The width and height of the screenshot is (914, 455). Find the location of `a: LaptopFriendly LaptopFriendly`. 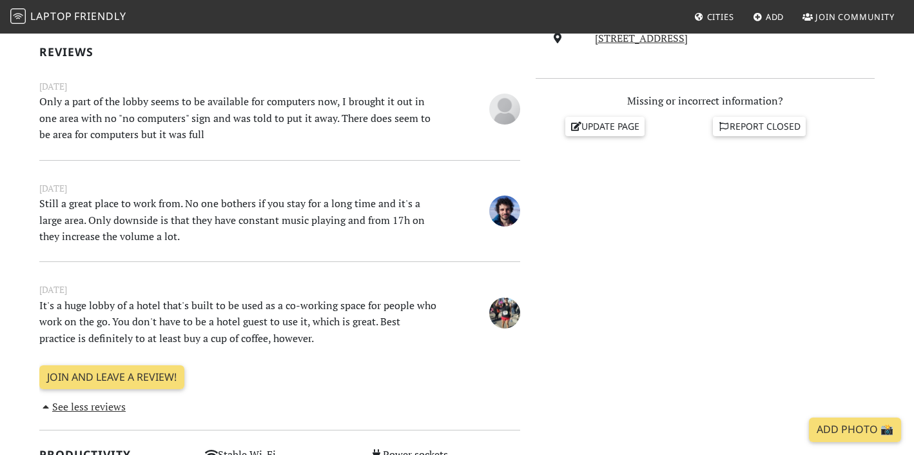

a: LaptopFriendly LaptopFriendly is located at coordinates (68, 17).